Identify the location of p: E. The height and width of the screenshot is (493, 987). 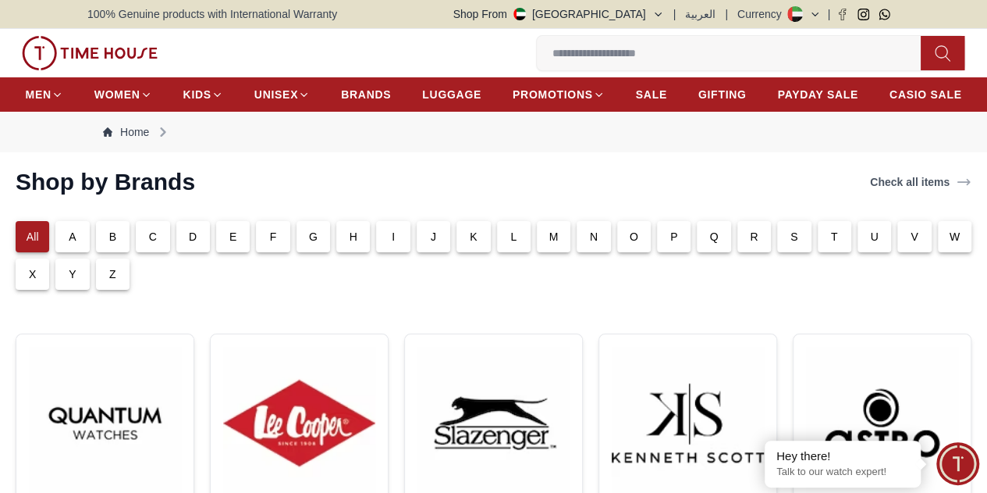
(233, 237).